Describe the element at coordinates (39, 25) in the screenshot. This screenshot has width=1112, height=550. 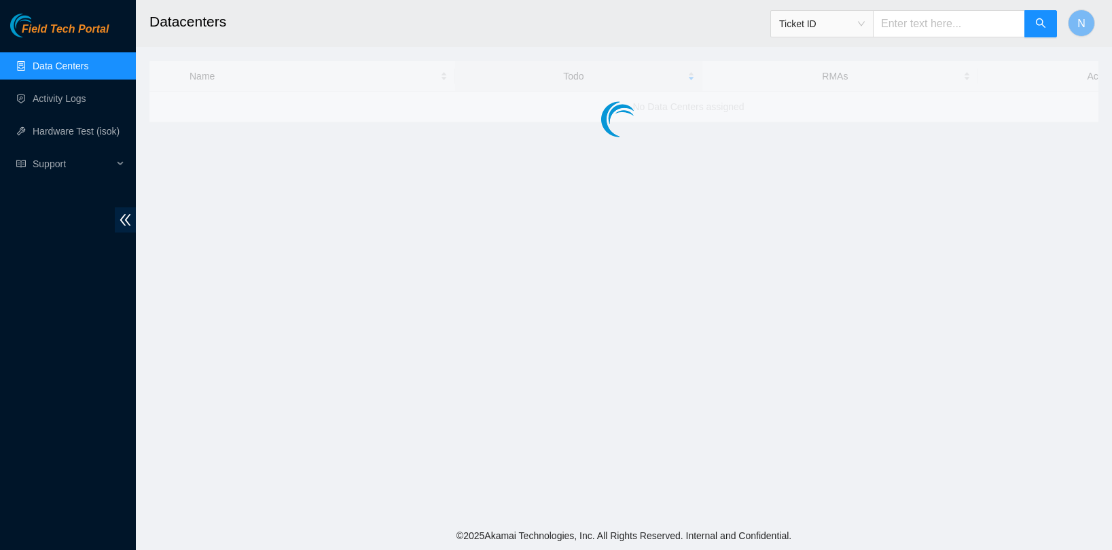
I see `img: Akamai Technologies` at that location.